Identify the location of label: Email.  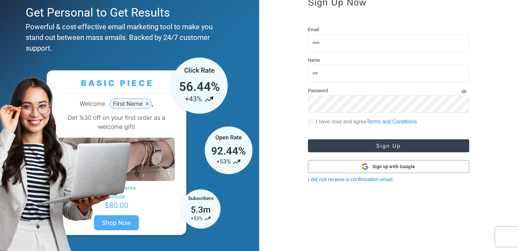
(313, 30).